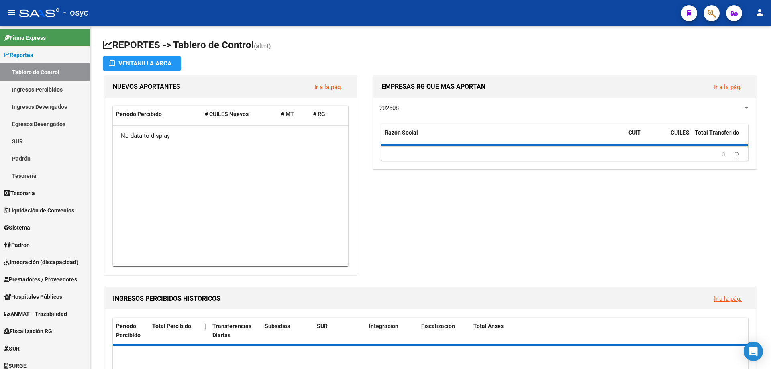  What do you see at coordinates (488, 326) in the screenshot?
I see `span: Total Anses` at bounding box center [488, 326].